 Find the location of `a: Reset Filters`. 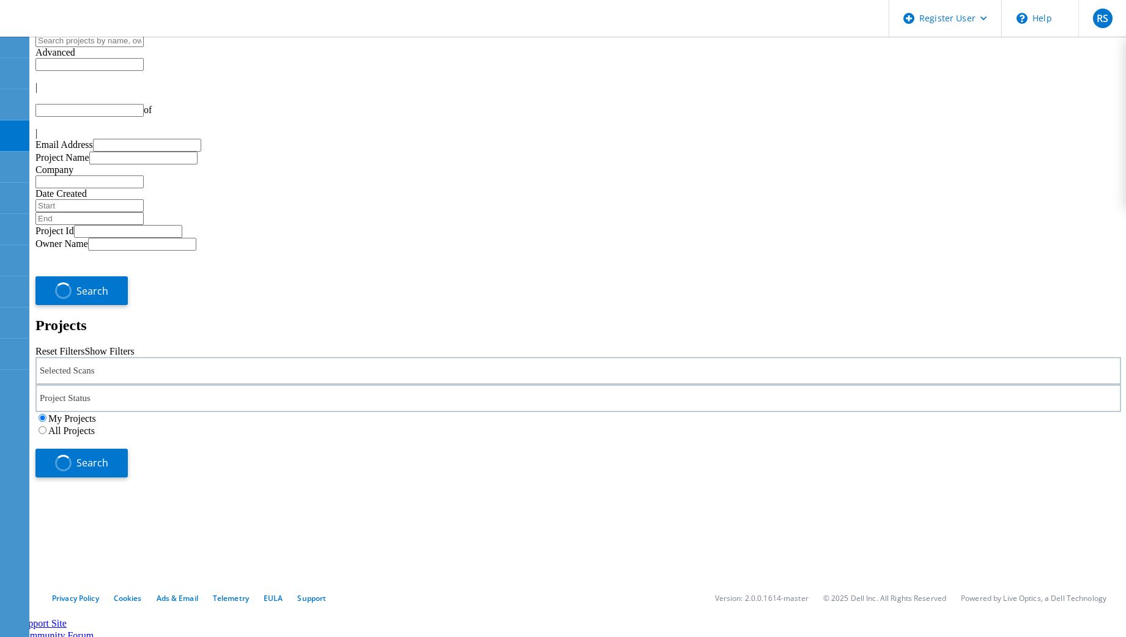

a: Reset Filters is located at coordinates (60, 351).